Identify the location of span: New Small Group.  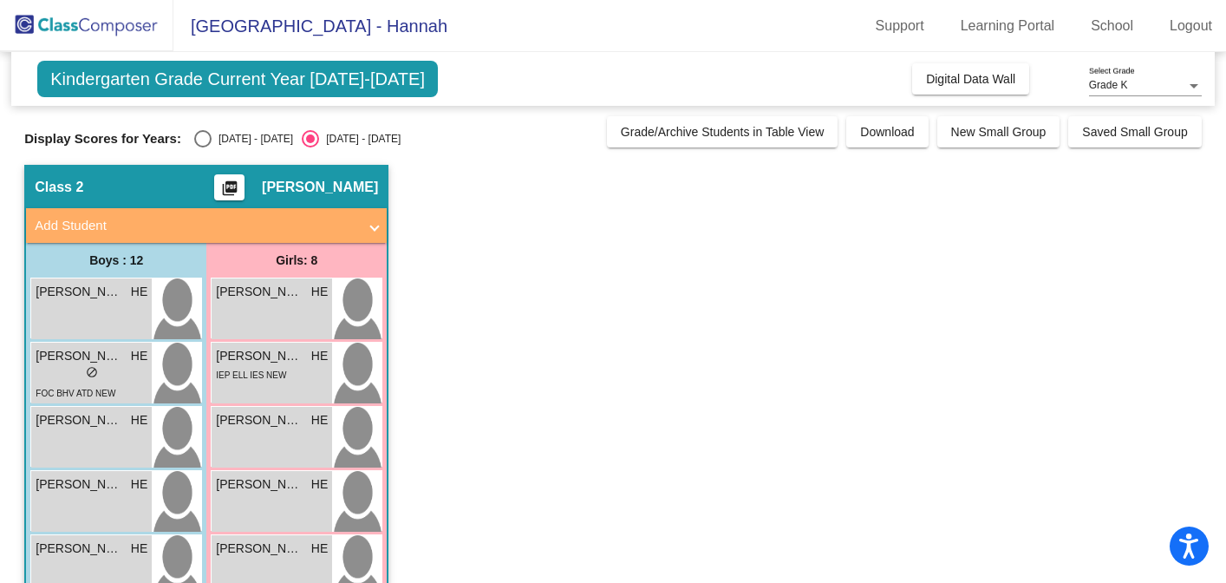
(999, 132).